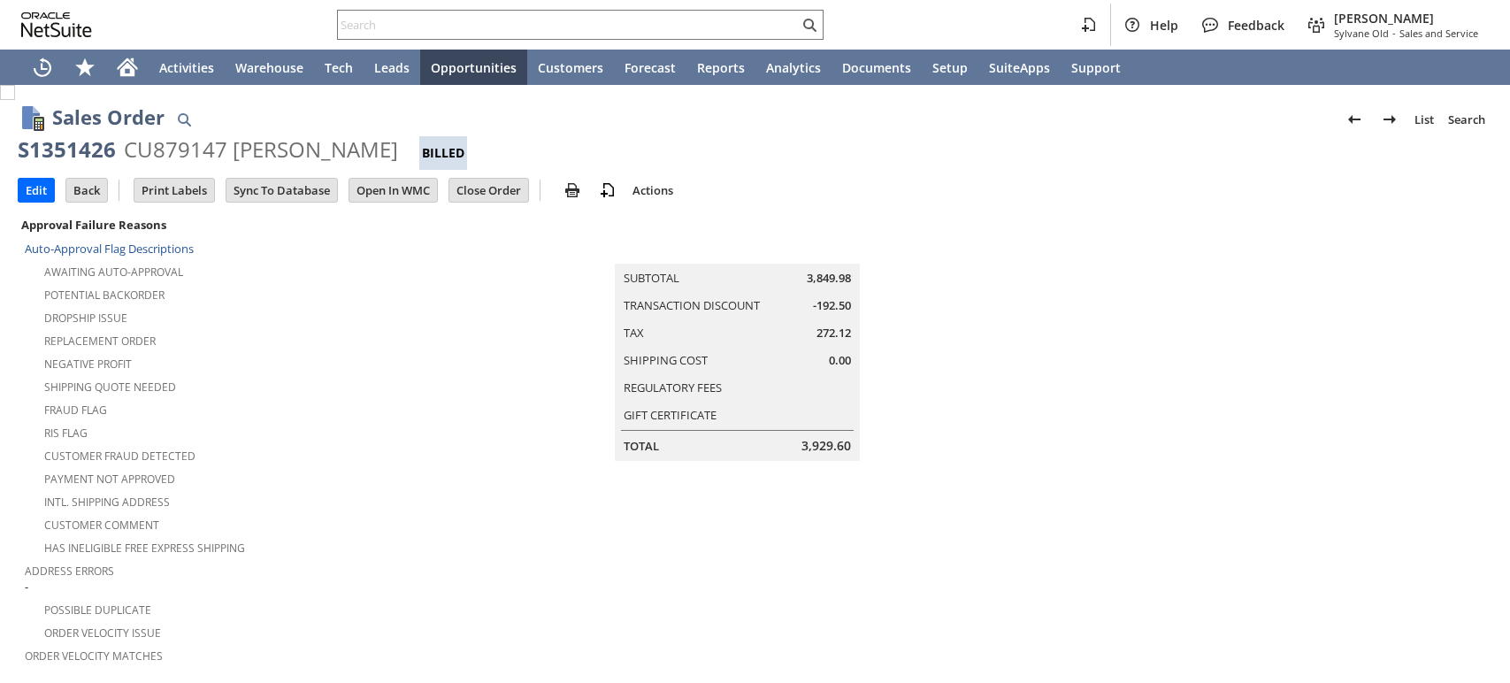 This screenshot has height=683, width=1510. Describe the element at coordinates (87, 190) in the screenshot. I see `input: Back` at that location.